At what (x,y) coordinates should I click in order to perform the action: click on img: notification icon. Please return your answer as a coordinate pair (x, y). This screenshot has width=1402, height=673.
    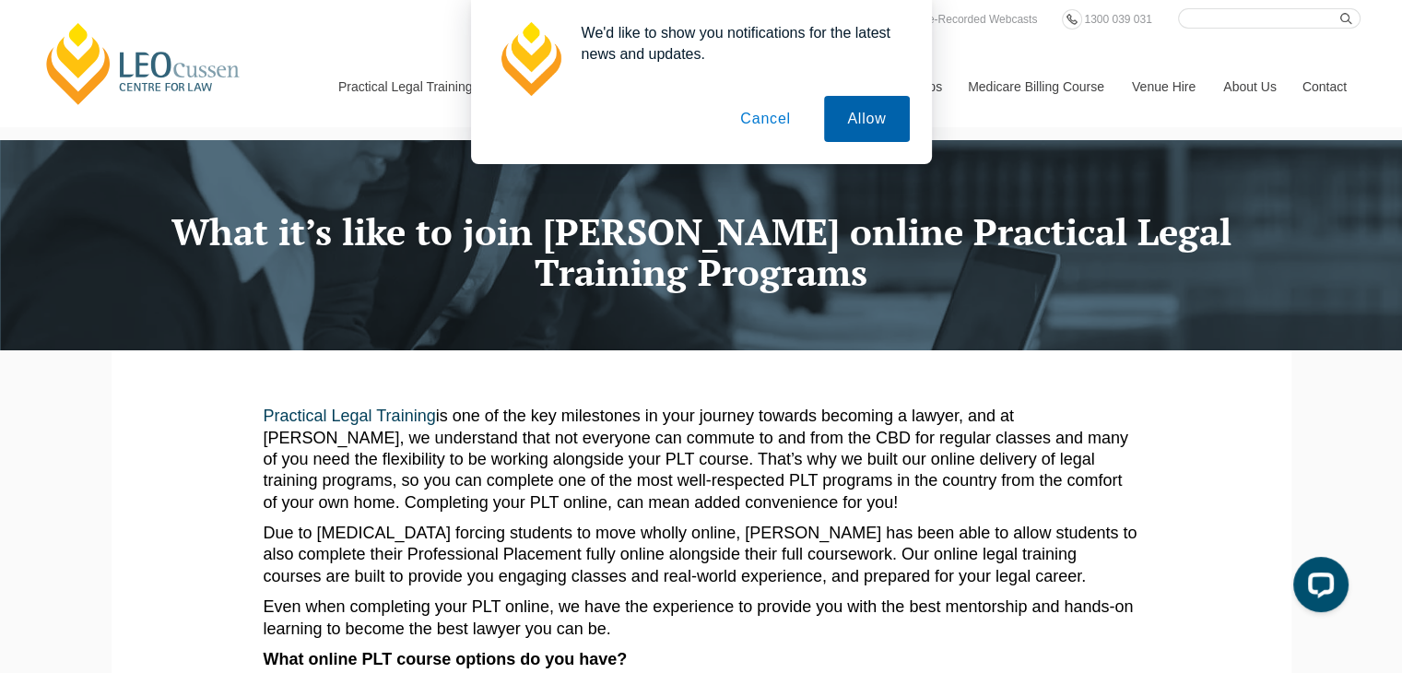
    Looking at the image, I should click on (530, 59).